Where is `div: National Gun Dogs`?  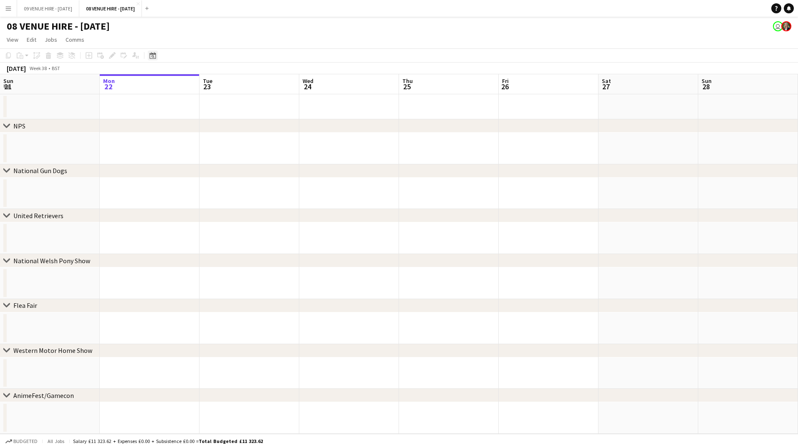
div: National Gun Dogs is located at coordinates (40, 171).